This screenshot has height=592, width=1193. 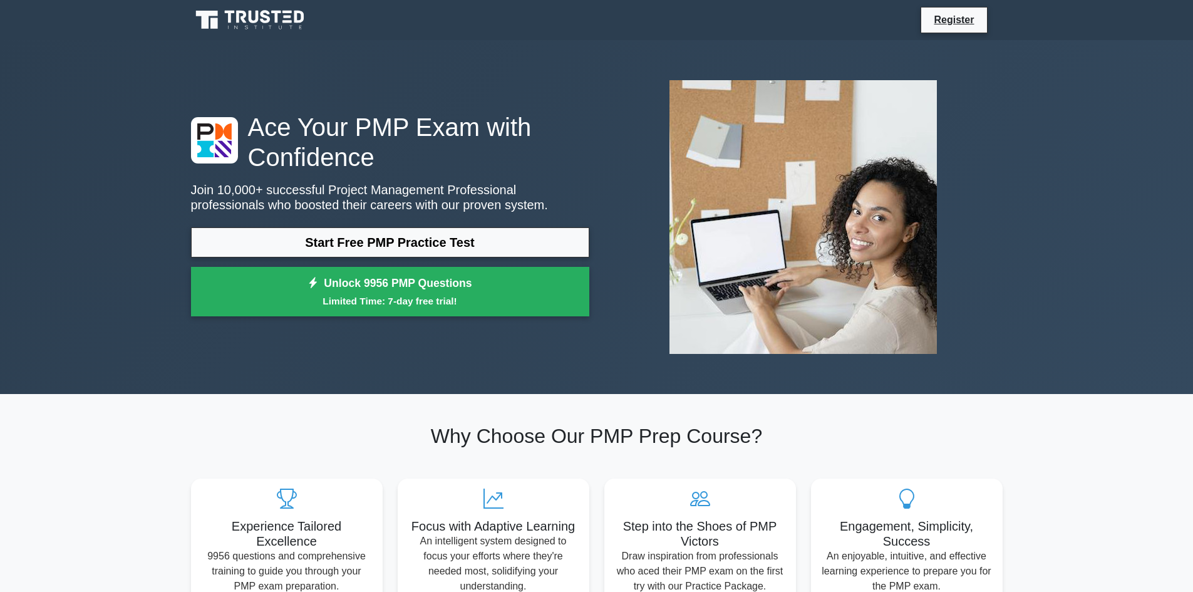 What do you see at coordinates (954, 19) in the screenshot?
I see `a: Register` at bounding box center [954, 19].